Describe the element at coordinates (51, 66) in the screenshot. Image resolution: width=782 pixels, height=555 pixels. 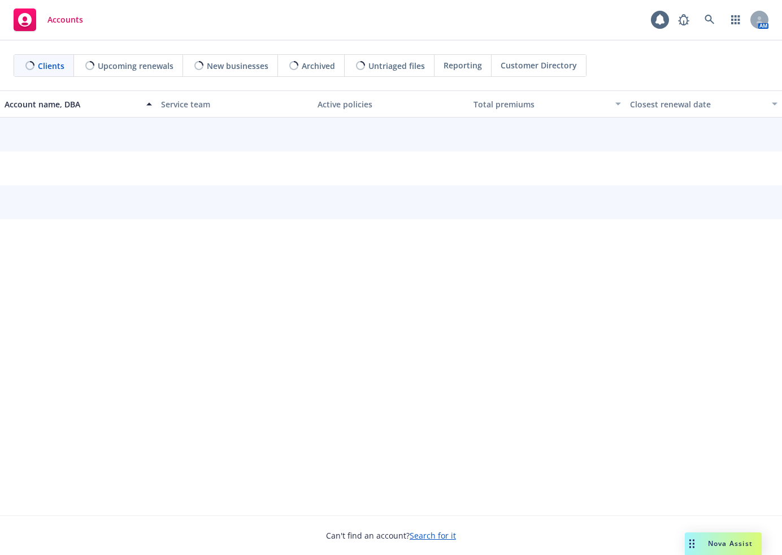
I see `span: Clients` at that location.